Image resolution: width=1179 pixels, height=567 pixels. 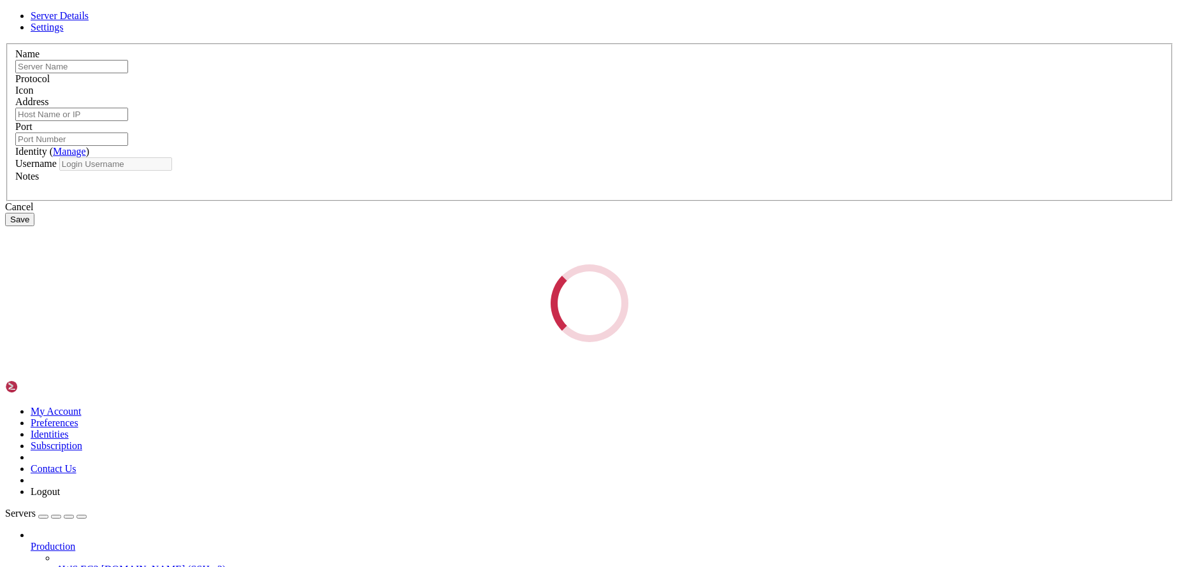 What do you see at coordinates (52, 151) in the screenshot?
I see `label: Identity` at bounding box center [52, 151].